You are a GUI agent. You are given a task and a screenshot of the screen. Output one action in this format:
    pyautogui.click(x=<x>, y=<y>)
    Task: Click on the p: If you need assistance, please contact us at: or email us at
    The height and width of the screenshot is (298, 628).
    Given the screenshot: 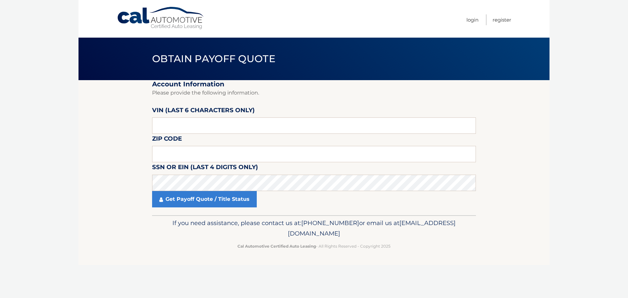 What is the action you would take?
    pyautogui.click(x=314, y=228)
    